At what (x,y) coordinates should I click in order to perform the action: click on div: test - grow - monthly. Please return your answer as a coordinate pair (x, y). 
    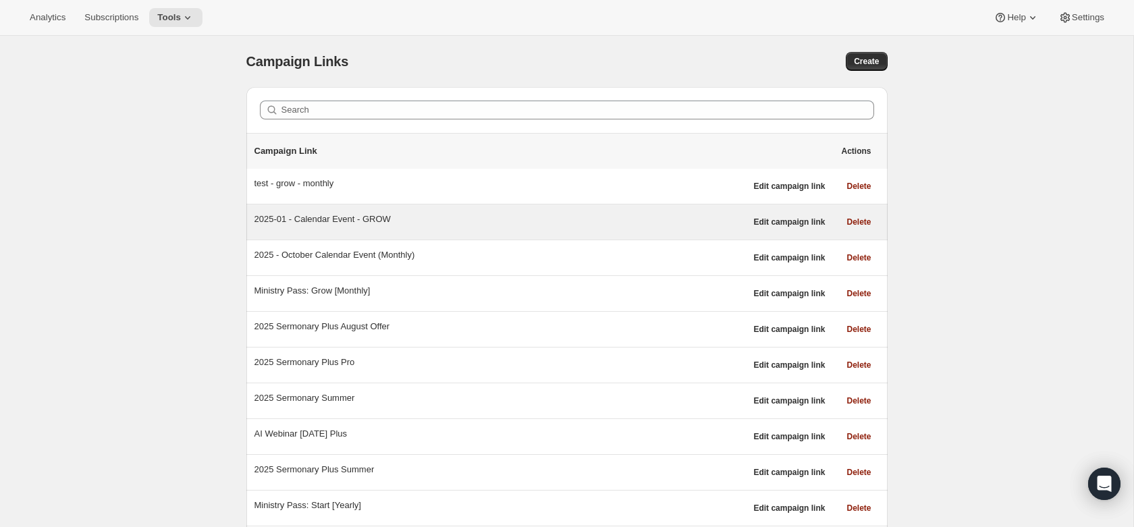
    Looking at the image, I should click on (500, 184).